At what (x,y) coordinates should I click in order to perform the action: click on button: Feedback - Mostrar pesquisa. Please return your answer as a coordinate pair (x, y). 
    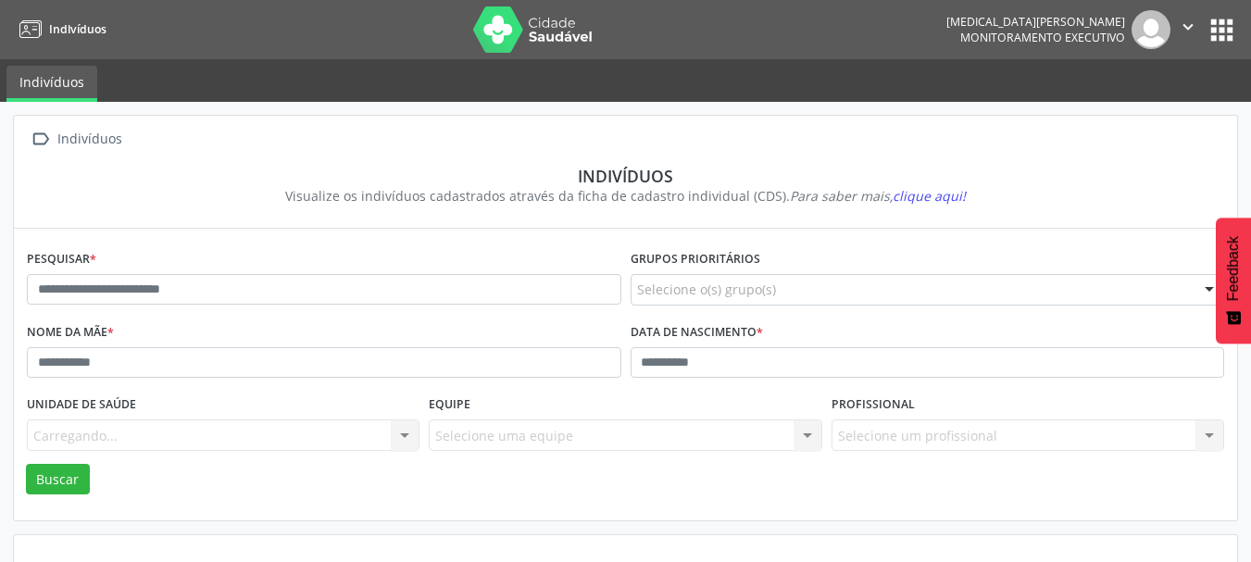
    Looking at the image, I should click on (1233, 281).